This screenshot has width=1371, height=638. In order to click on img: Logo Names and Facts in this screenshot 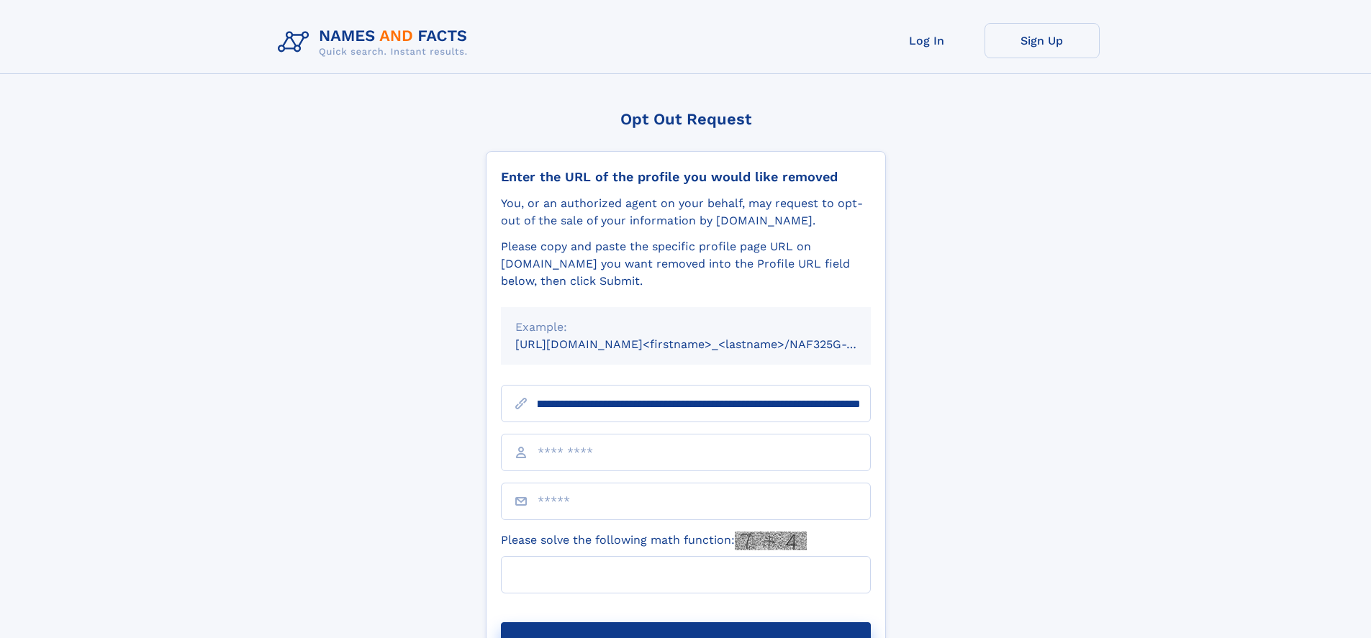, I will do `click(376, 42)`.